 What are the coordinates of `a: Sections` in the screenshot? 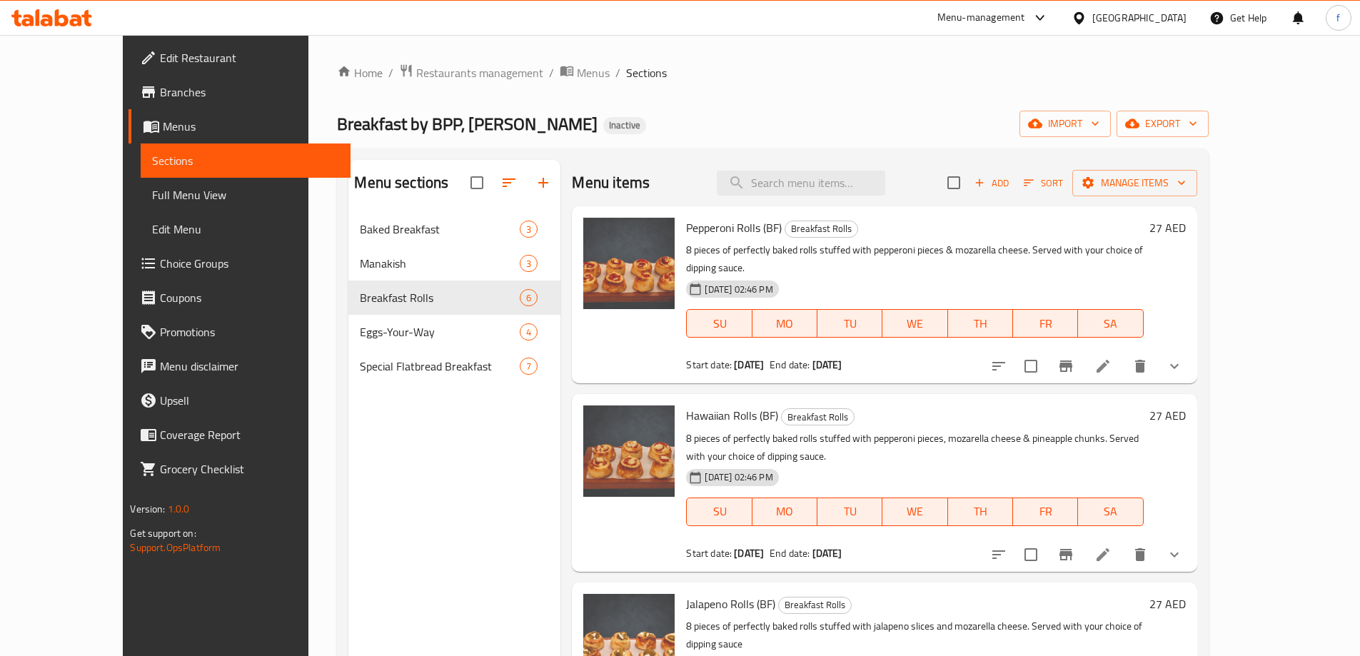 It's located at (245, 161).